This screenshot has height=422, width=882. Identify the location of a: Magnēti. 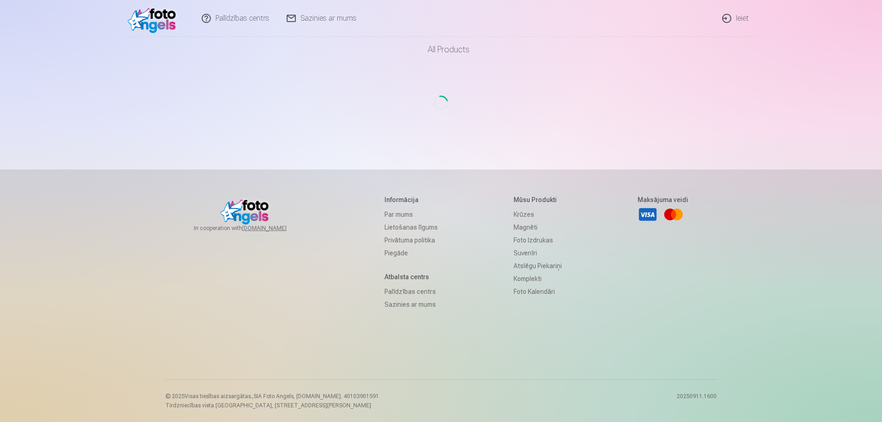
(537, 227).